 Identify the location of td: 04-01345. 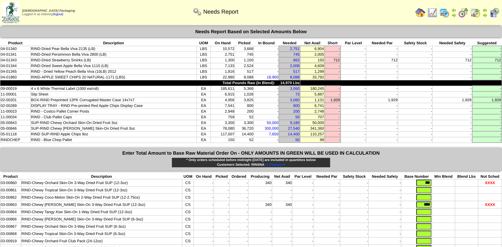
(16, 72).